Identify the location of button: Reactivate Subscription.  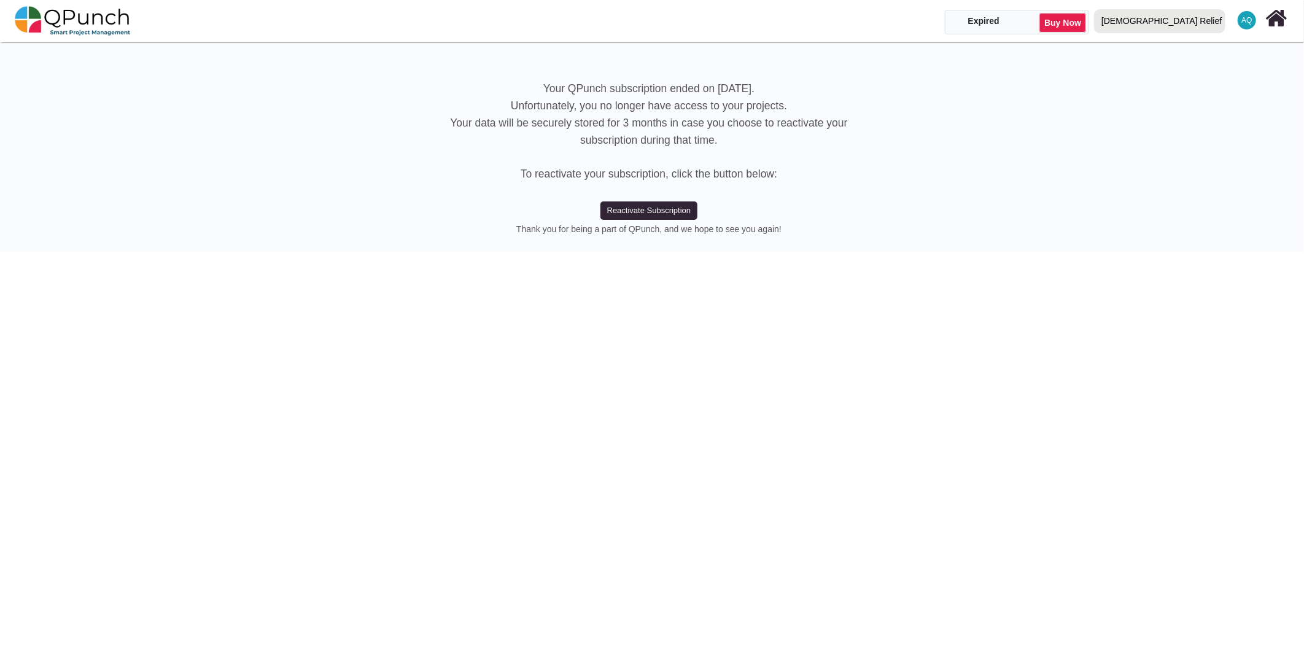
(649, 211).